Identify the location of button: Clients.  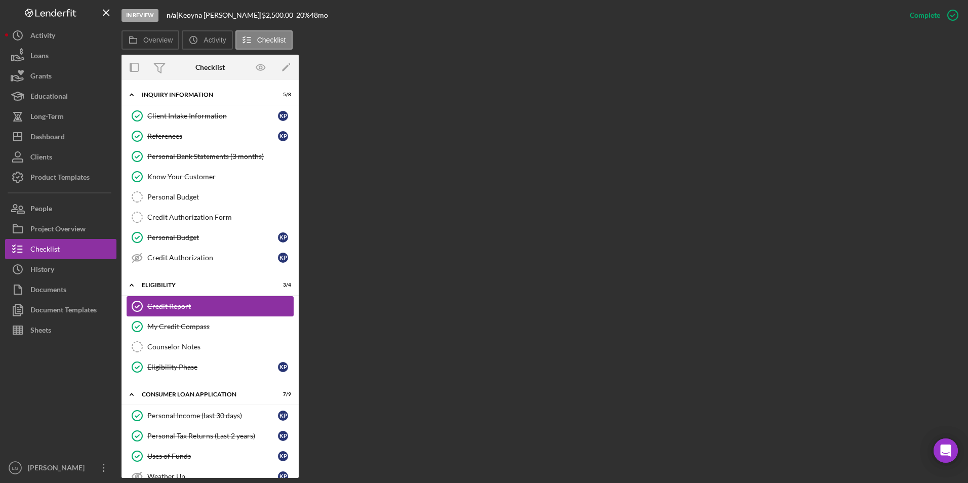
(61, 157).